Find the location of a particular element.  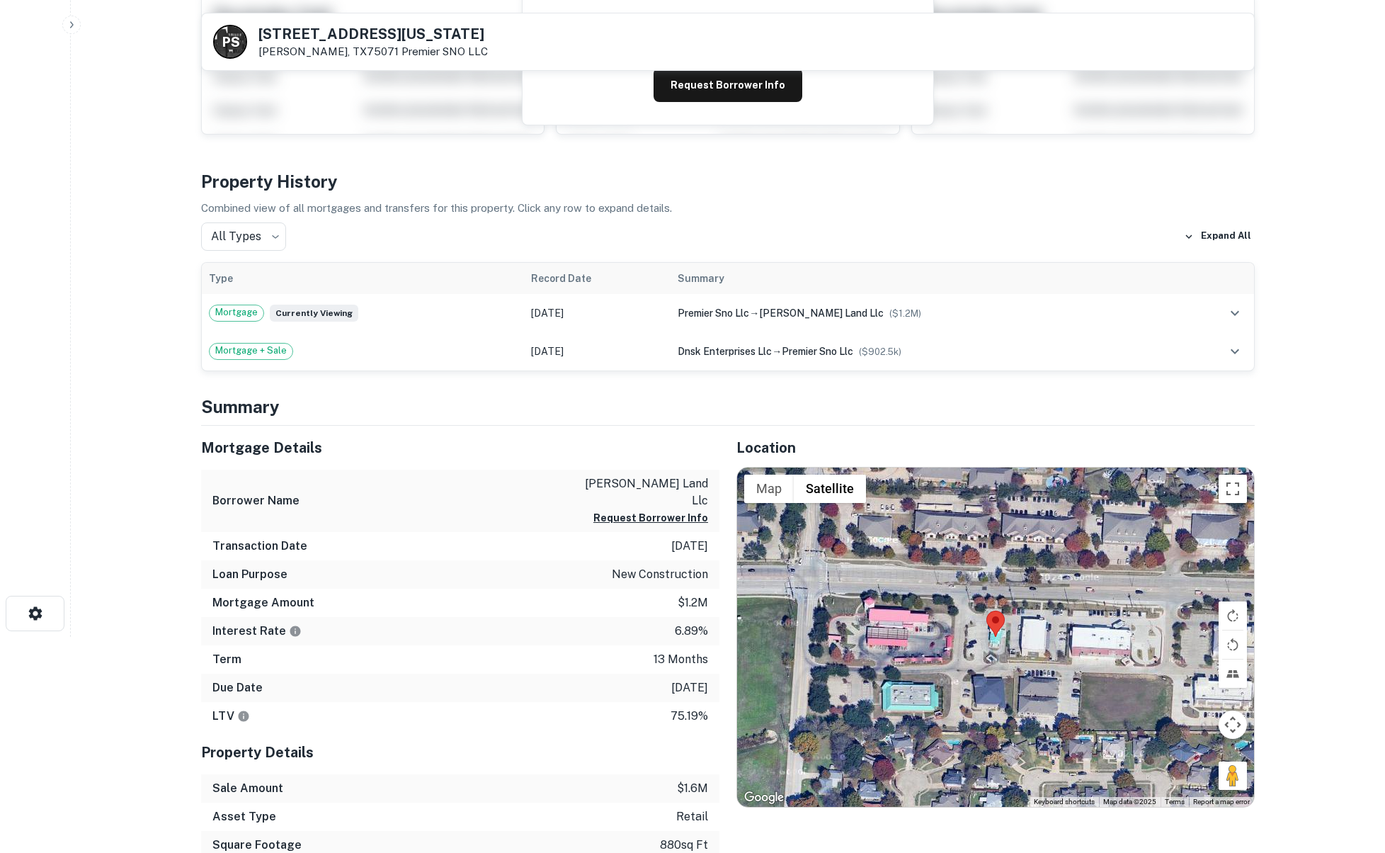

a: Open this area in Google Maps (opens a new window) is located at coordinates (764, 797).